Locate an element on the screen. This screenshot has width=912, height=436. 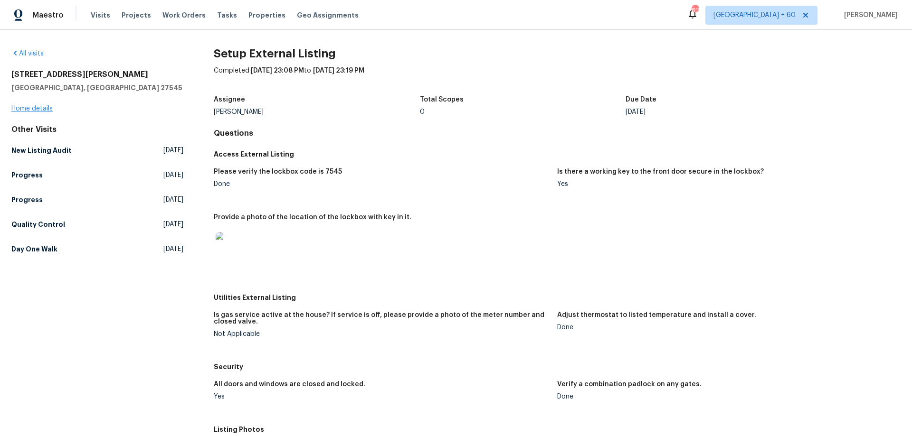
div: 0 is located at coordinates (523, 112).